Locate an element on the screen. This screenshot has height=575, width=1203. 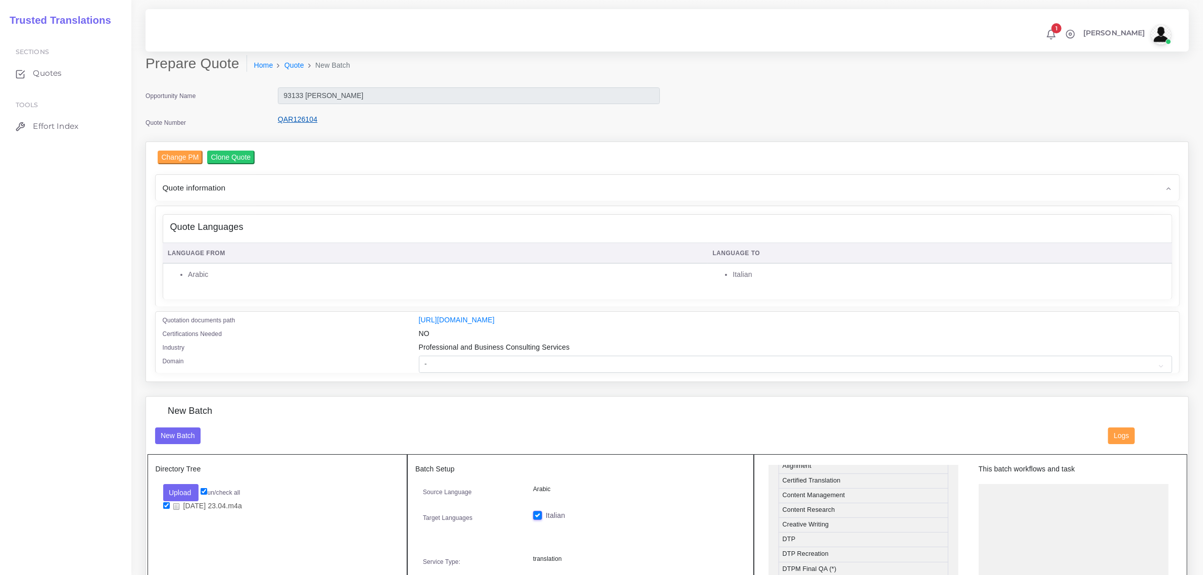
span: Sections is located at coordinates (32, 52).